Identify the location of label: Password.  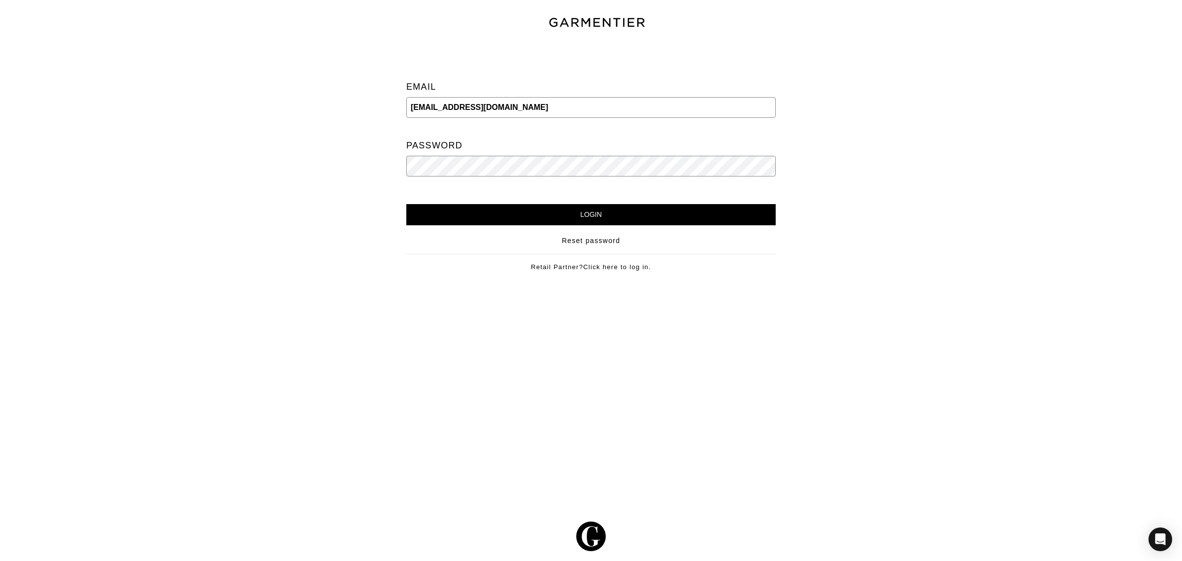
(435, 145).